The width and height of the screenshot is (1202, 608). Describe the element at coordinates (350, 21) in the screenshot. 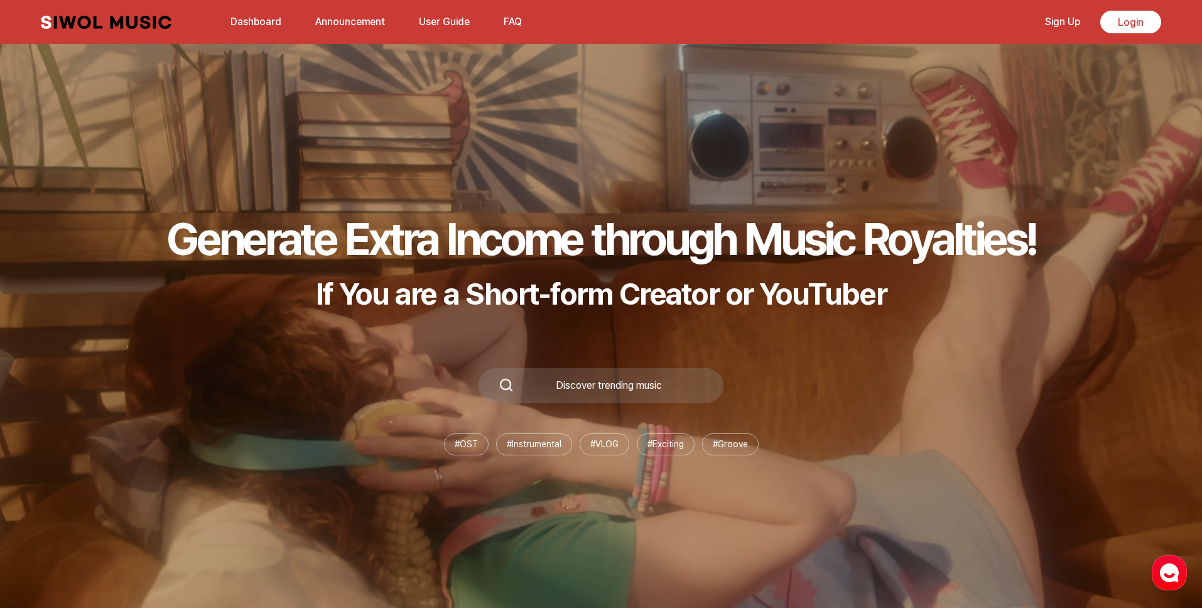

I see `a: Announcement` at that location.